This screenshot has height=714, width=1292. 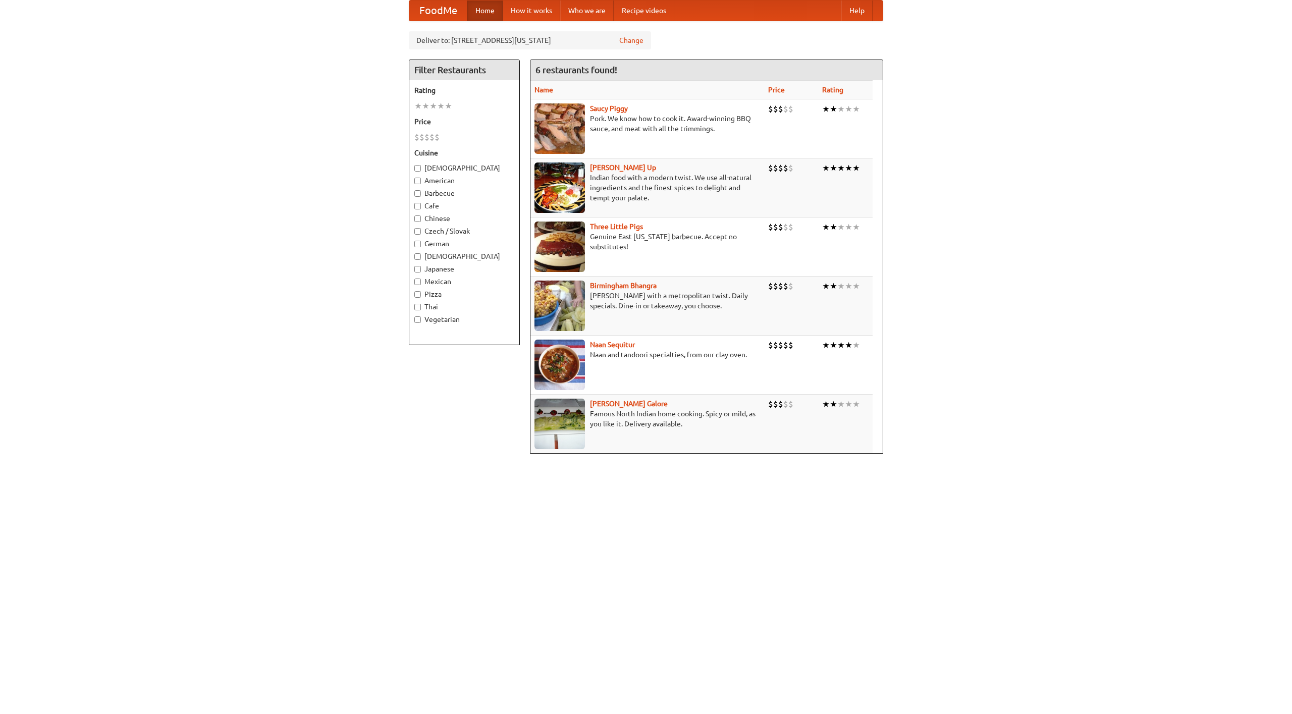 What do you see at coordinates (647, 124) in the screenshot?
I see `p: Pork. We know how to cook it. Award-winning BBQ sauce, and meat with all the trimmings.` at bounding box center [647, 124].